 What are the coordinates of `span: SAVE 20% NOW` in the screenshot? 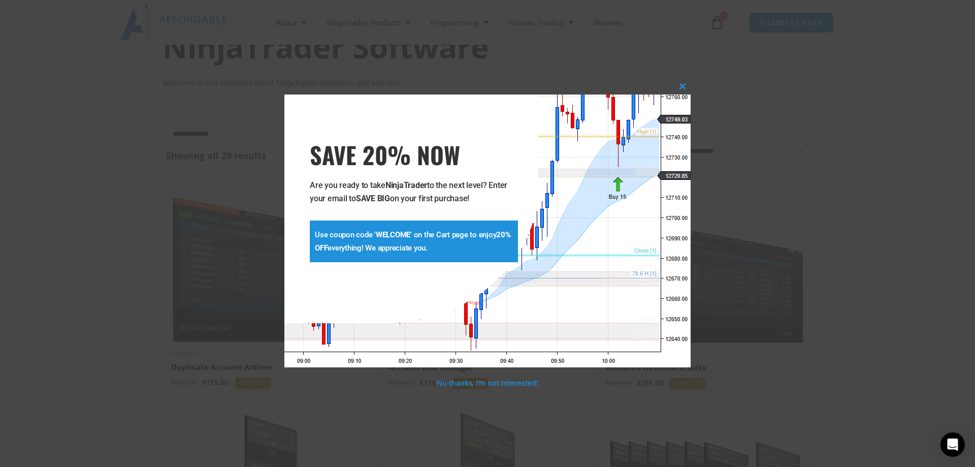 It's located at (414, 154).